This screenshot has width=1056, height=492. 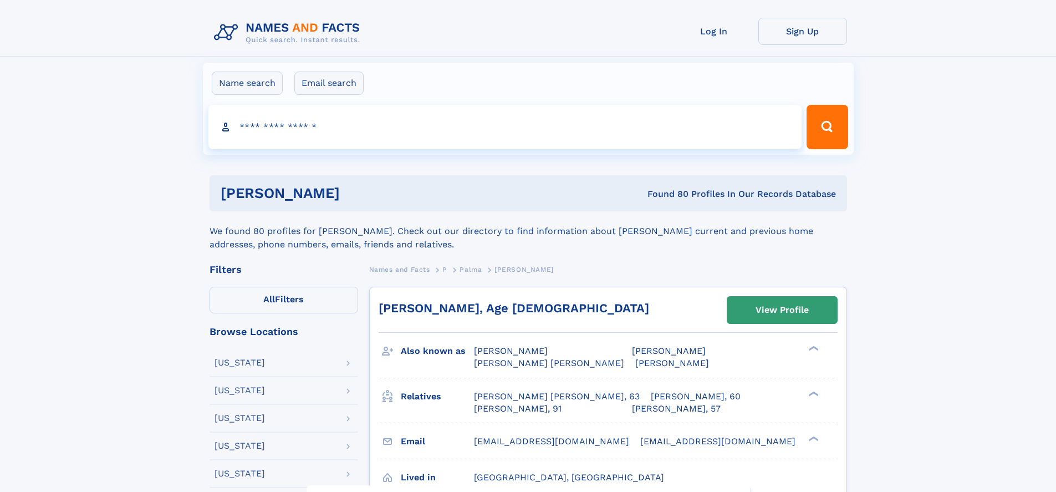 I want to click on a: Log In, so click(x=714, y=31).